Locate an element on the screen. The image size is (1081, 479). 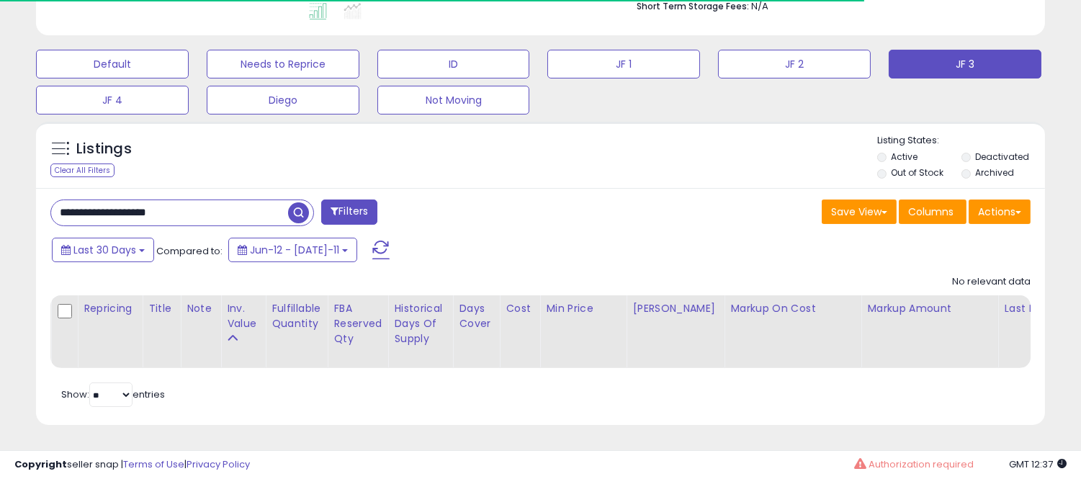
label: Active is located at coordinates (904, 156).